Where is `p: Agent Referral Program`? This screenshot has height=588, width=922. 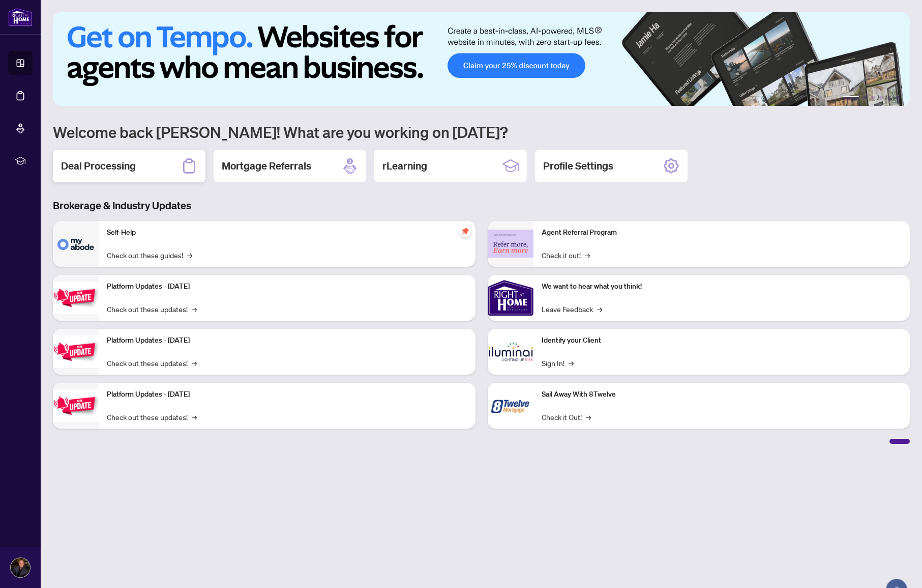
p: Agent Referral Program is located at coordinates (722, 232).